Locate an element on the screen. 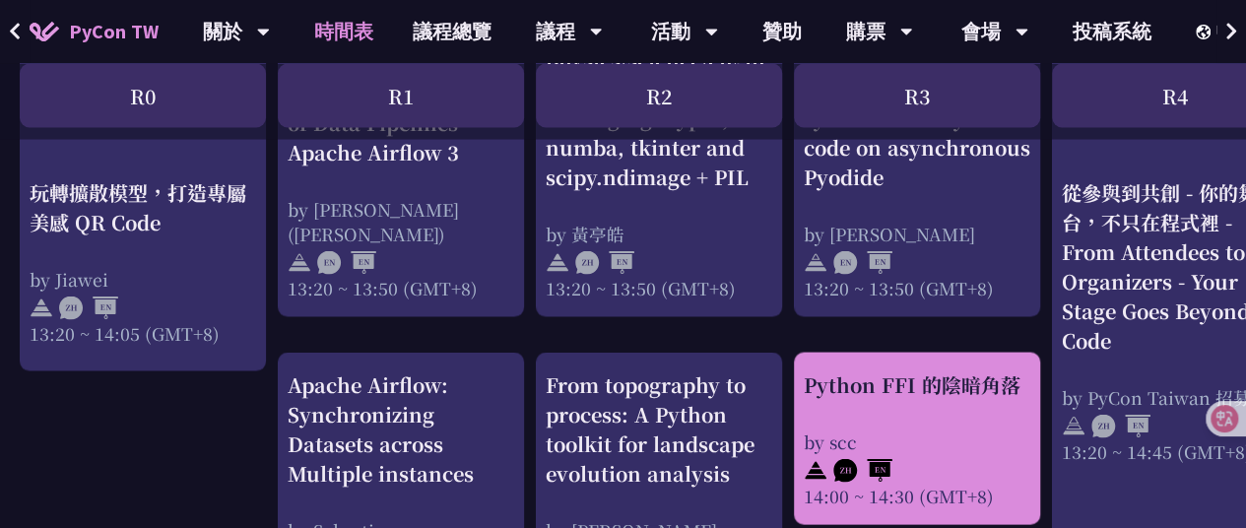 The image size is (1246, 528). div: 玩轉擴散模型，打造專屬美感 QR Code is located at coordinates (143, 207).